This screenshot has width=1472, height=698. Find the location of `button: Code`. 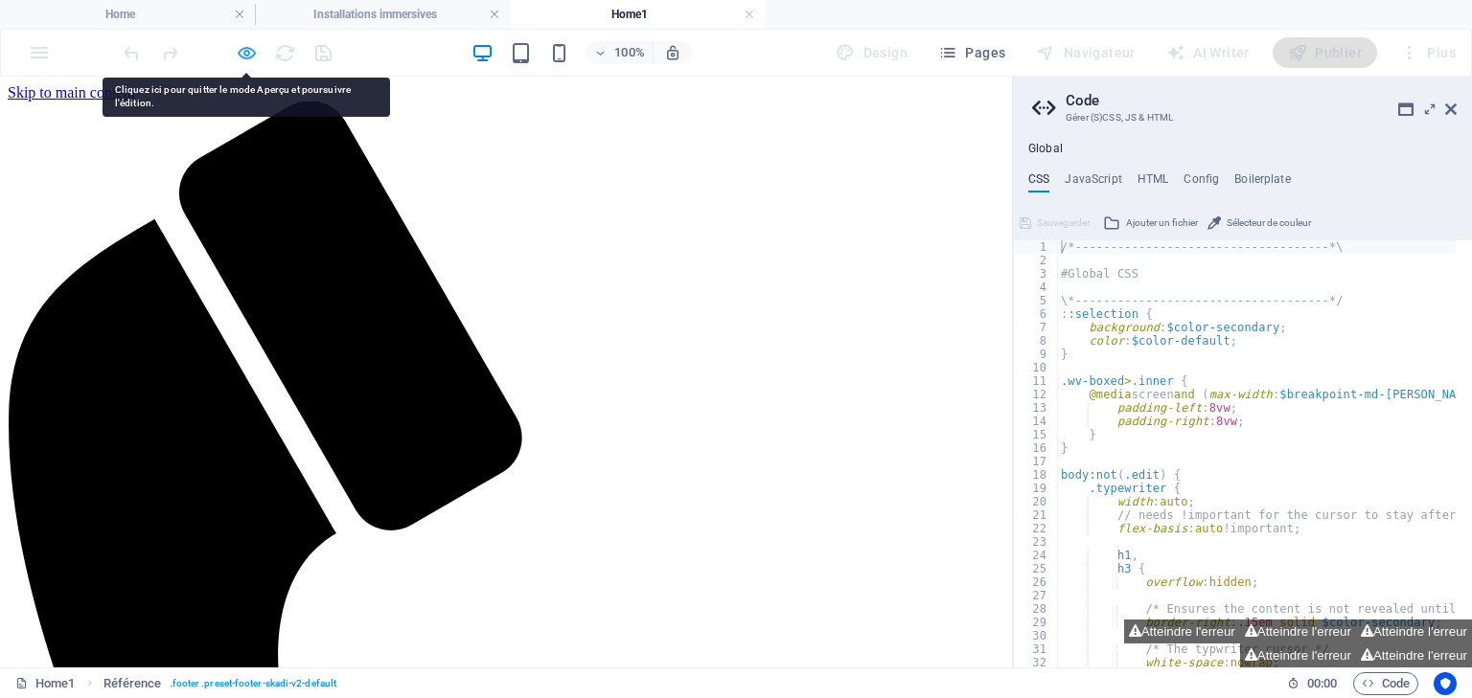

button: Code is located at coordinates (1385, 684).